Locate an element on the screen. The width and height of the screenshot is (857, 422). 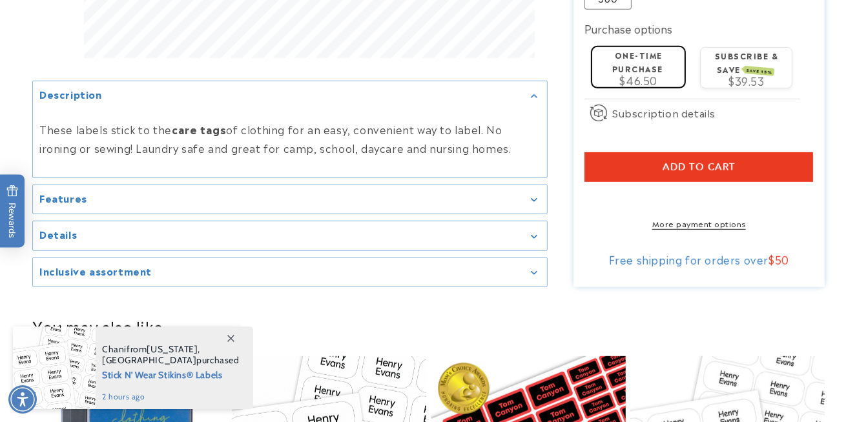
span: Stick N' Wear Stikins® Labels is located at coordinates (170, 374).